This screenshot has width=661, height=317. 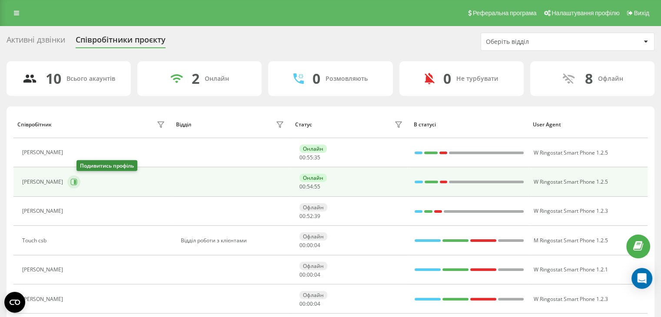 What do you see at coordinates (538, 42) in the screenshot?
I see `div: Оберіть відділ` at bounding box center [538, 42].